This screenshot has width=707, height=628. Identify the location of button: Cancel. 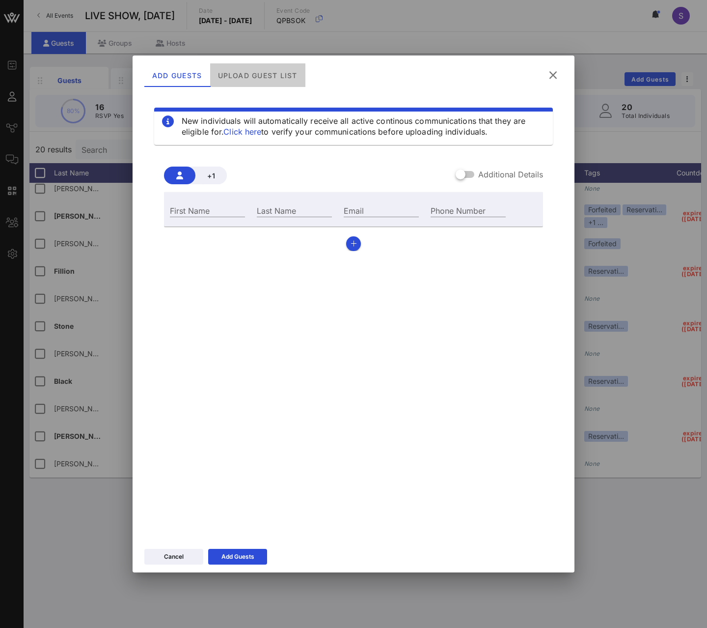
(174, 556).